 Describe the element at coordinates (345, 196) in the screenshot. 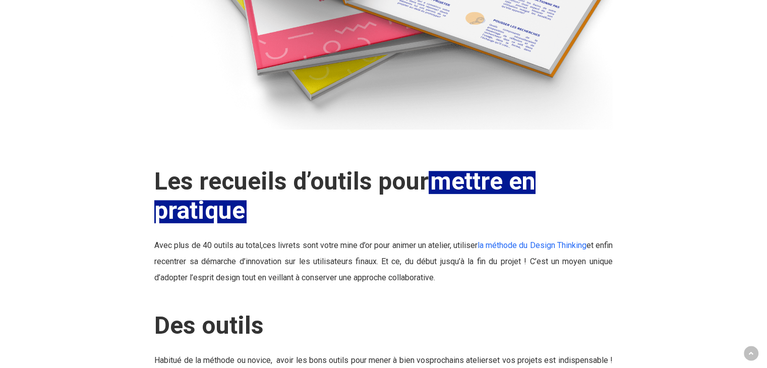

I see `em: mettre en pratique` at that location.